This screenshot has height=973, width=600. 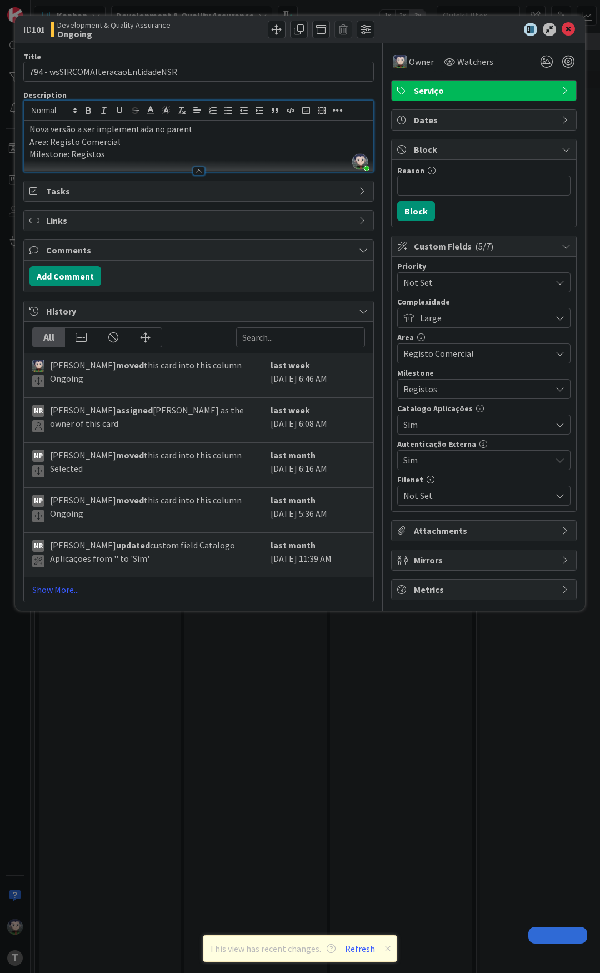 I want to click on a: Show More..., so click(x=198, y=590).